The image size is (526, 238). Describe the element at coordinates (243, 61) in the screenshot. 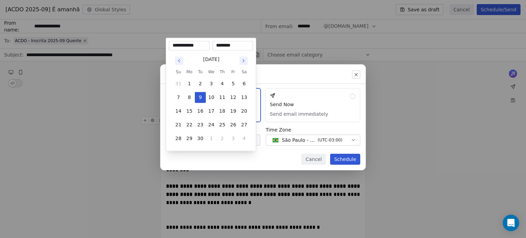

I see `button: Go to next month` at that location.